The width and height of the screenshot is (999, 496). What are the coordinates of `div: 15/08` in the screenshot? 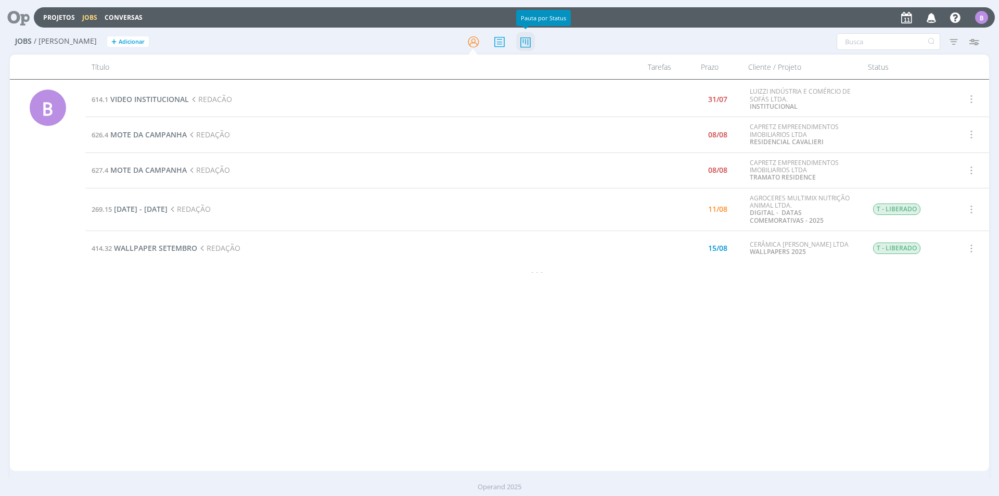 It's located at (717, 248).